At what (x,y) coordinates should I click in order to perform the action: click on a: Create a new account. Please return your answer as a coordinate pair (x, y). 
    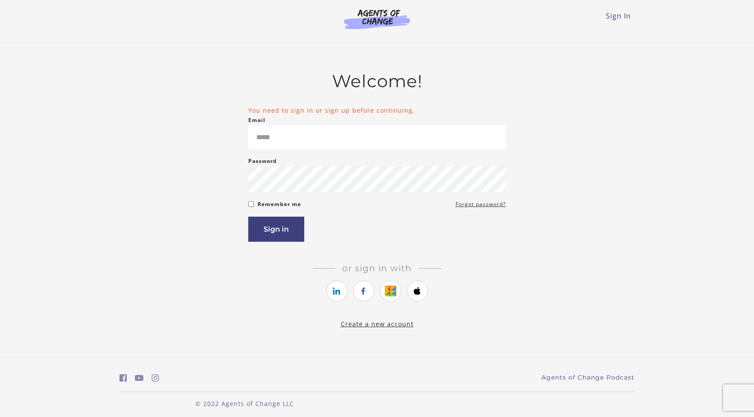
    Looking at the image, I should click on (377, 324).